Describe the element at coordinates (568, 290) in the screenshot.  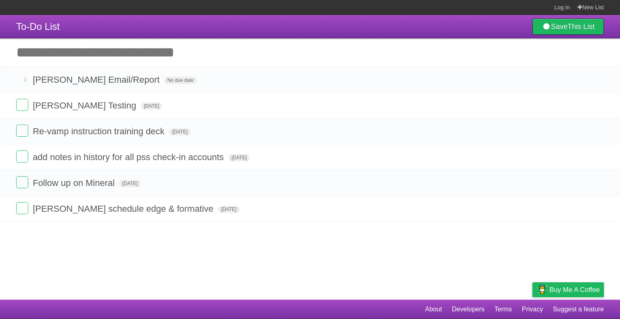
I see `a: Buy me a coffee` at that location.